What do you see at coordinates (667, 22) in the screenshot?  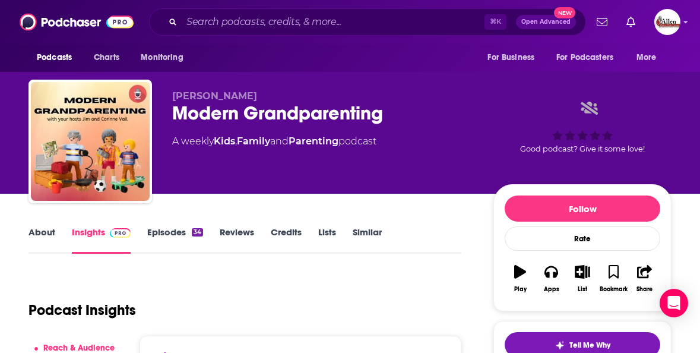 I see `img: User Profile` at bounding box center [667, 22].